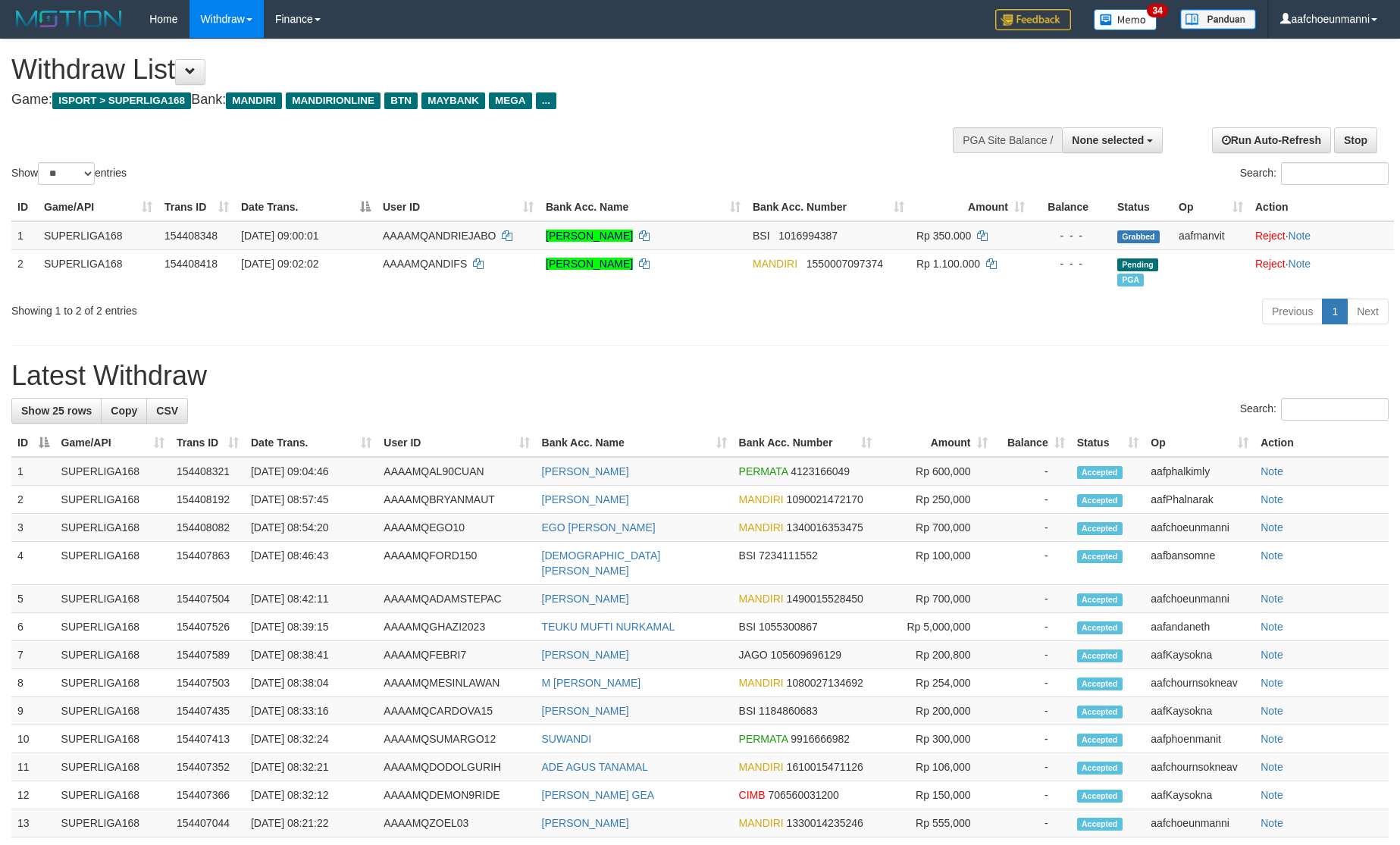 The image size is (1400, 845). Describe the element at coordinates (33, 711) in the screenshot. I see `td: 9` at that location.